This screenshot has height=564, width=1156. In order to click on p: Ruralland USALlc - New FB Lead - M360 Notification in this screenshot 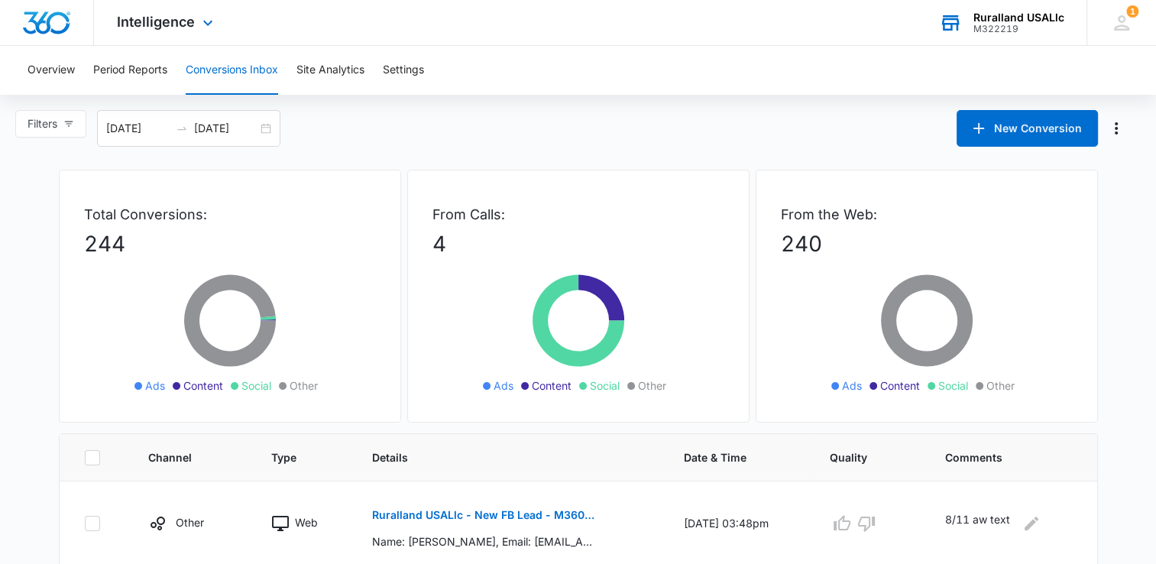, I will do `click(483, 515)`.